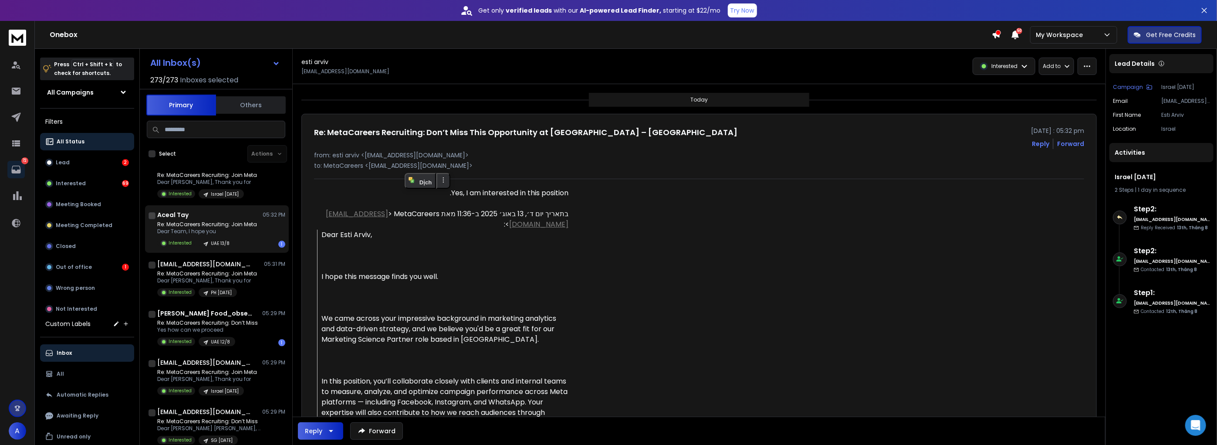 The width and height of the screenshot is (1217, 445). What do you see at coordinates (1019, 31) in the screenshot?
I see `span: 50` at bounding box center [1019, 31].